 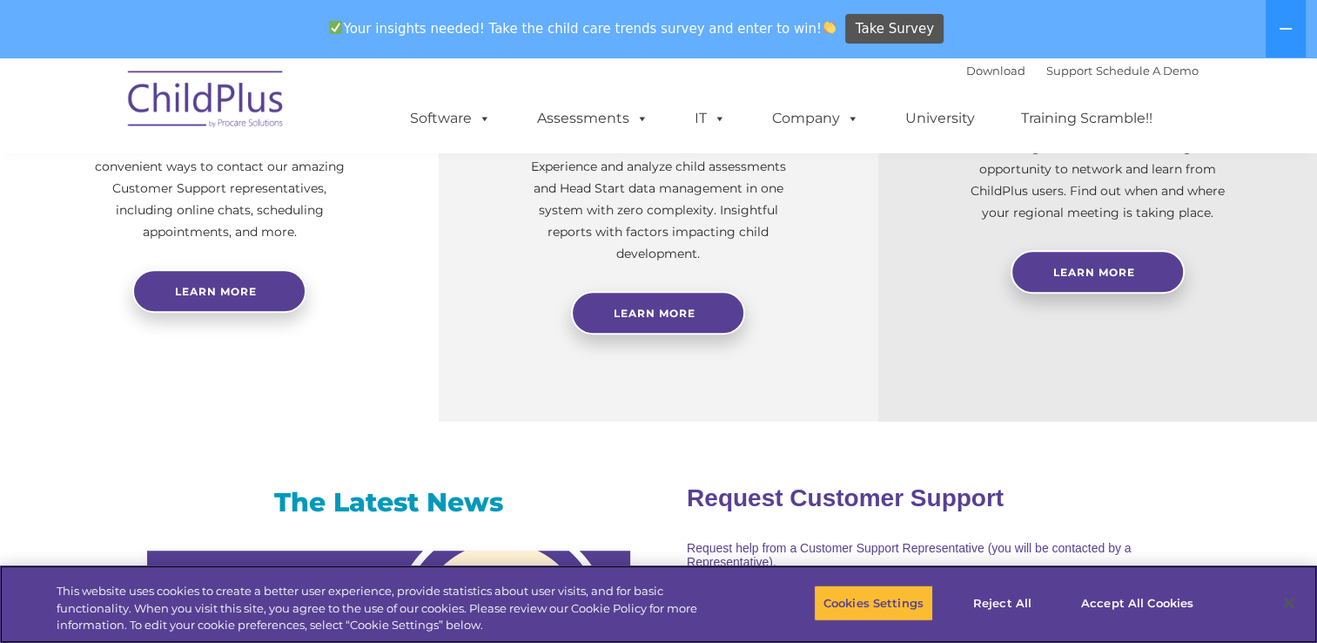 What do you see at coordinates (1290, 603) in the screenshot?
I see `button: Close` at bounding box center [1290, 603].